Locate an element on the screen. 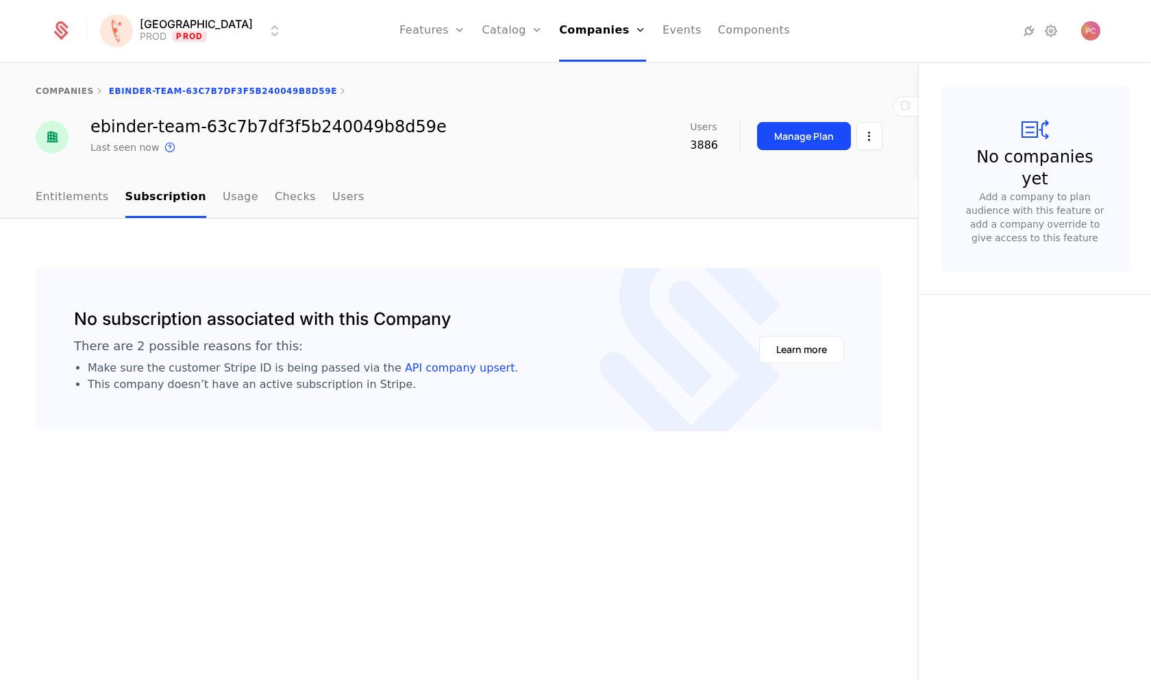 The height and width of the screenshot is (680, 1151). div: There are 2 possible reasons for this: is located at coordinates (188, 346).